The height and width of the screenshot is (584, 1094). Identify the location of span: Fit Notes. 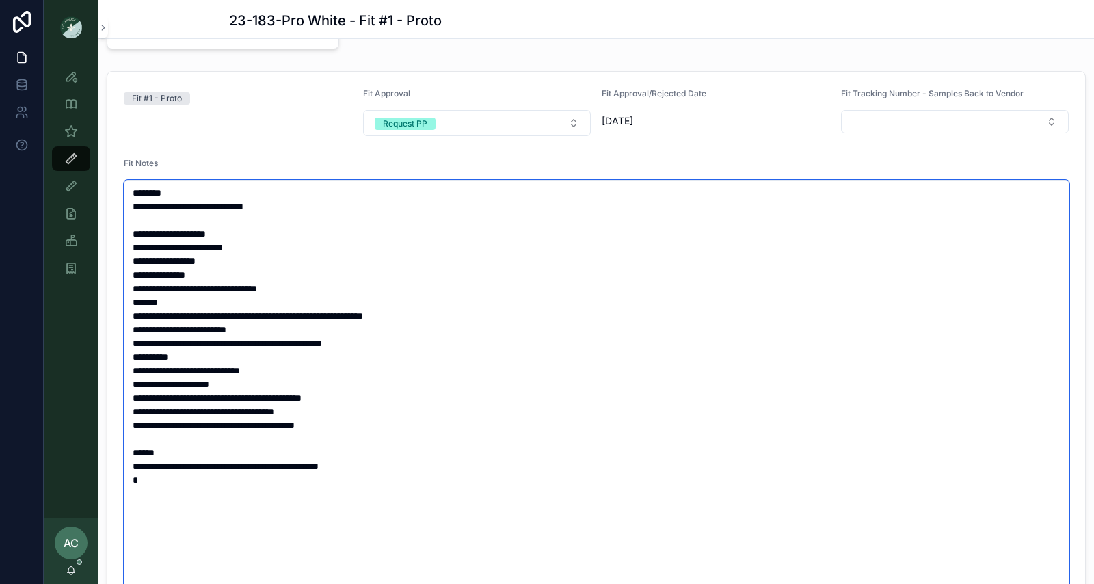
(141, 163).